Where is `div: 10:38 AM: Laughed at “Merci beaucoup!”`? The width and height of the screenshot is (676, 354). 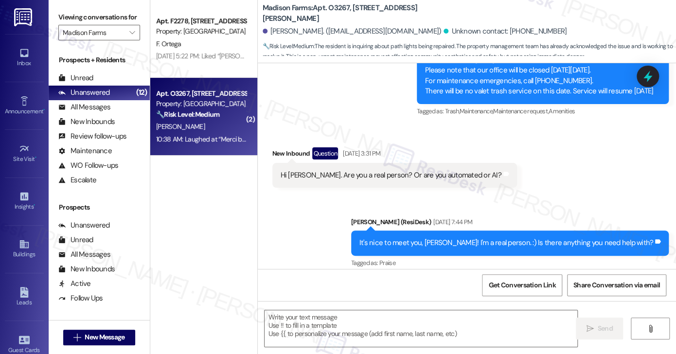
div: 10:38 AM: Laughed at “Merci beaucoup!” is located at coordinates (213, 139).